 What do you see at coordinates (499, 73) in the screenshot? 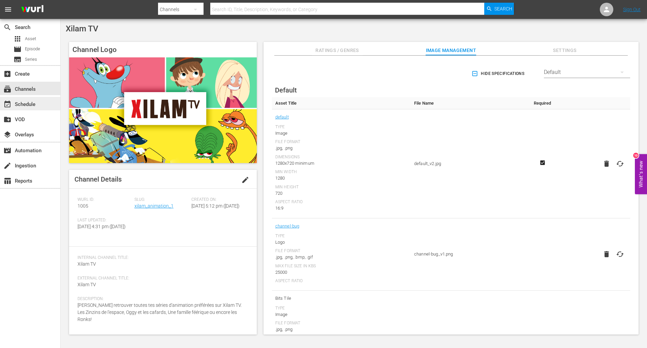
I see `button: Hide Specifications` at bounding box center [499, 73].